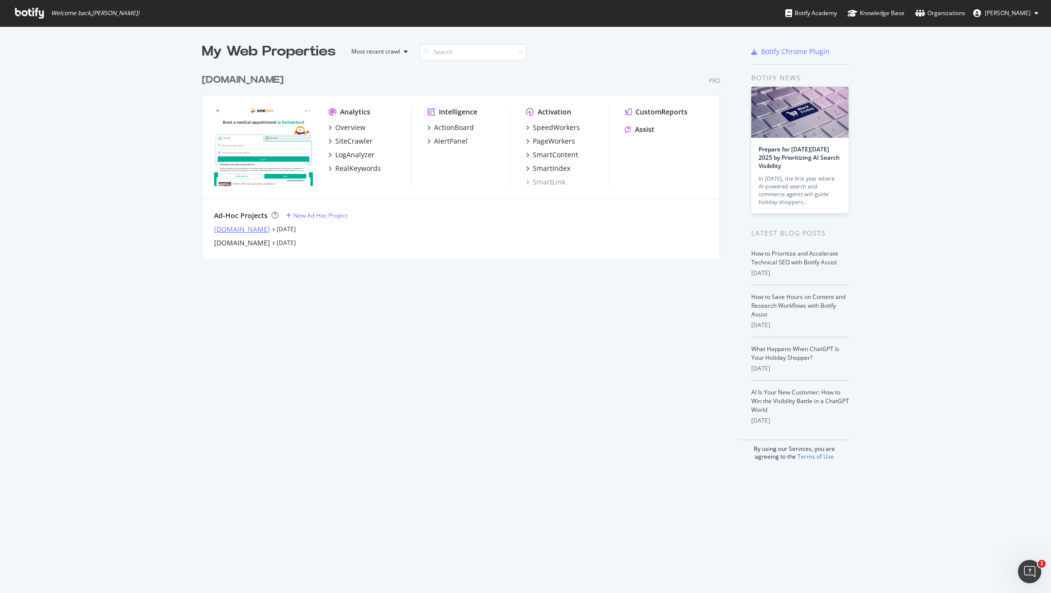 The width and height of the screenshot is (1051, 593). What do you see at coordinates (550, 141) in the screenshot?
I see `a: PageWorkers` at bounding box center [550, 141].